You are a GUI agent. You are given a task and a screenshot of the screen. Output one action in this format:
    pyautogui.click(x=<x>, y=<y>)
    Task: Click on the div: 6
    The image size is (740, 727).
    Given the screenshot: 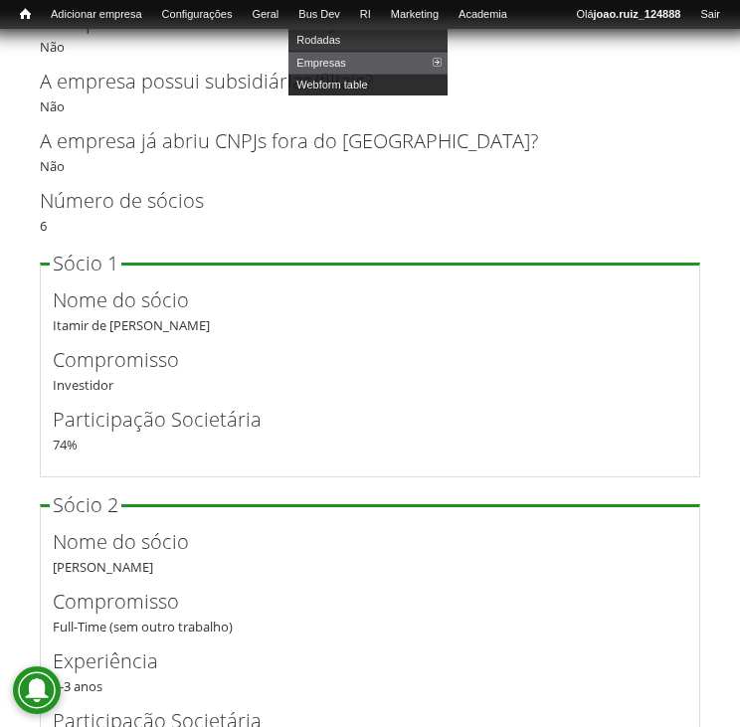 What is the action you would take?
    pyautogui.click(x=370, y=211)
    